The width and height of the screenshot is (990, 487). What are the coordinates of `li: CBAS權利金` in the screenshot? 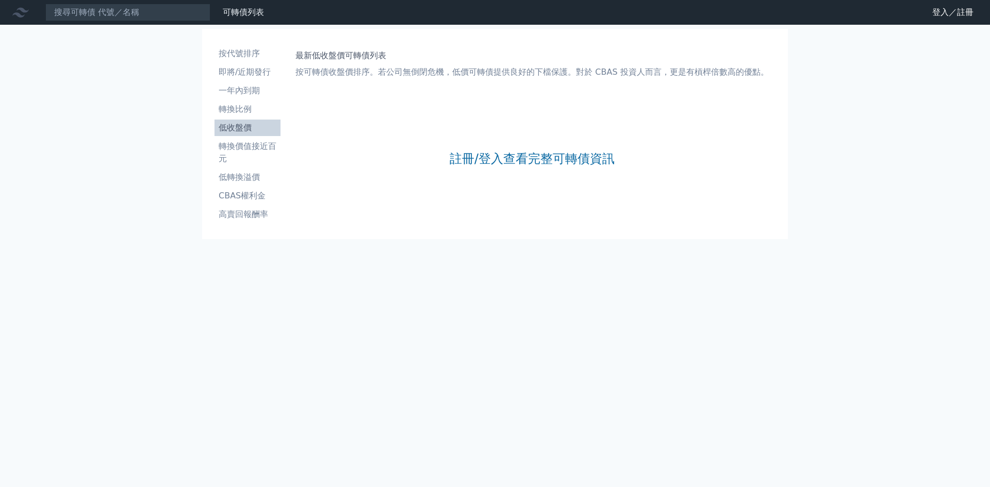 It's located at (248, 196).